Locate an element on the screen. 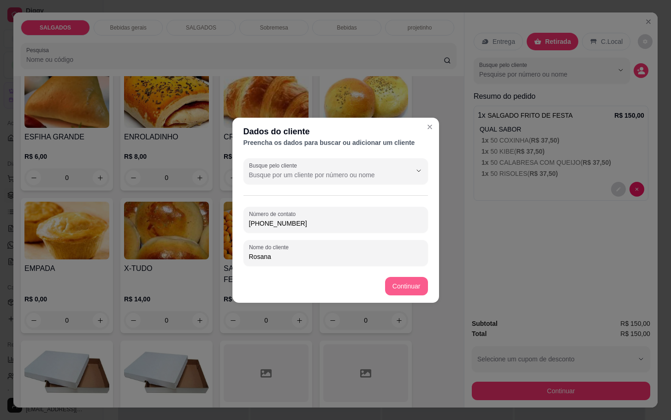 This screenshot has height=420, width=671. button: Show suggestions is located at coordinates (419, 171).